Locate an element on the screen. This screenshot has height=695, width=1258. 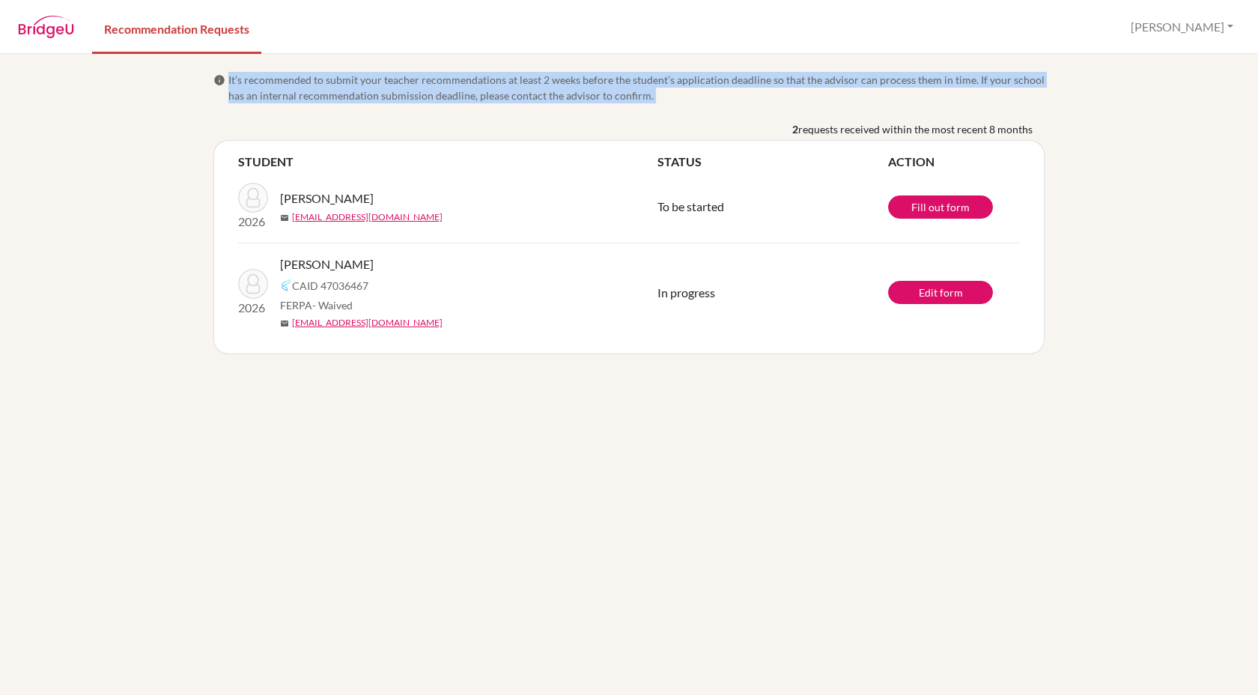
img: Common App logo is located at coordinates (286, 285).